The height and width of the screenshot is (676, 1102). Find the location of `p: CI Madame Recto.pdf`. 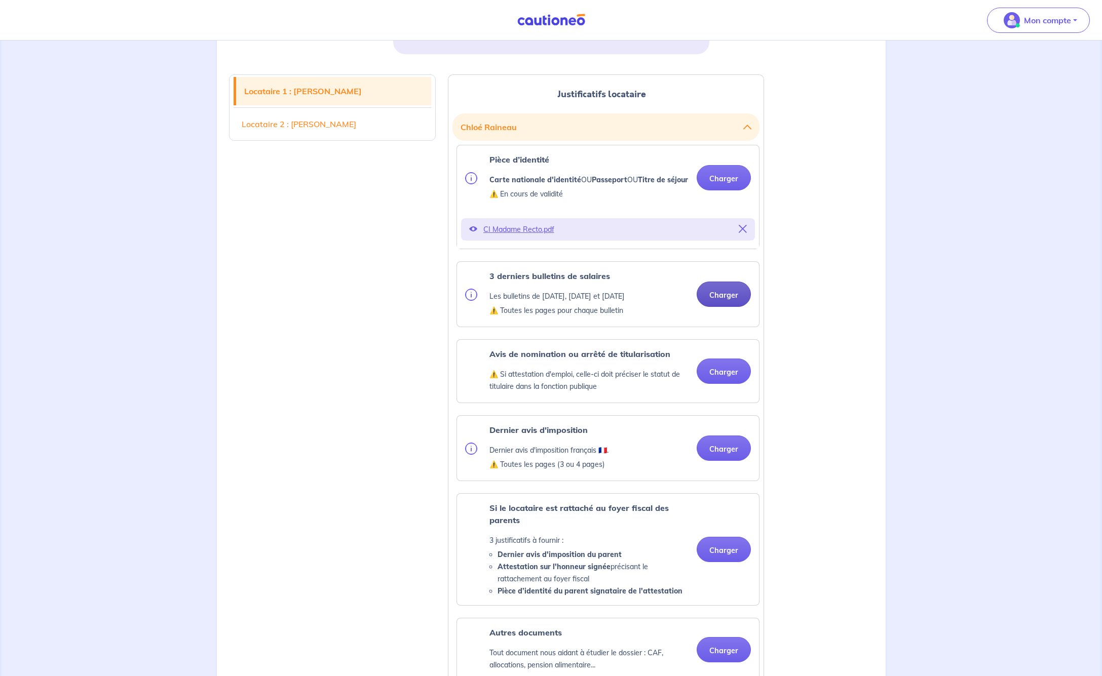

p: CI Madame Recto.pdf is located at coordinates (608, 229).